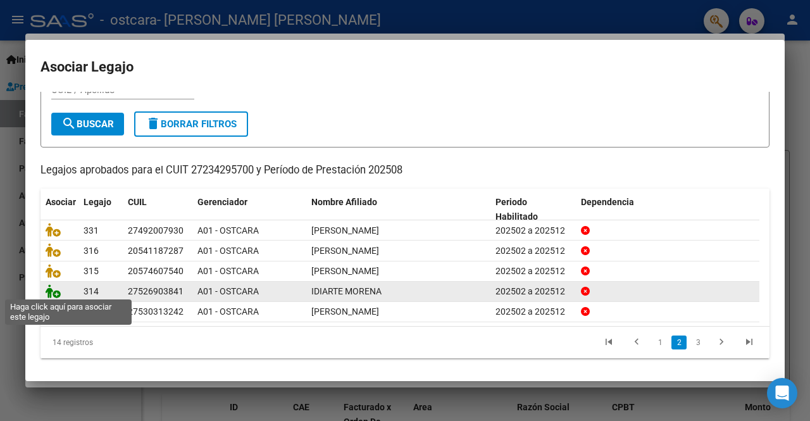  What do you see at coordinates (679, 342) in the screenshot?
I see `li: page 2` at bounding box center [679, 342].